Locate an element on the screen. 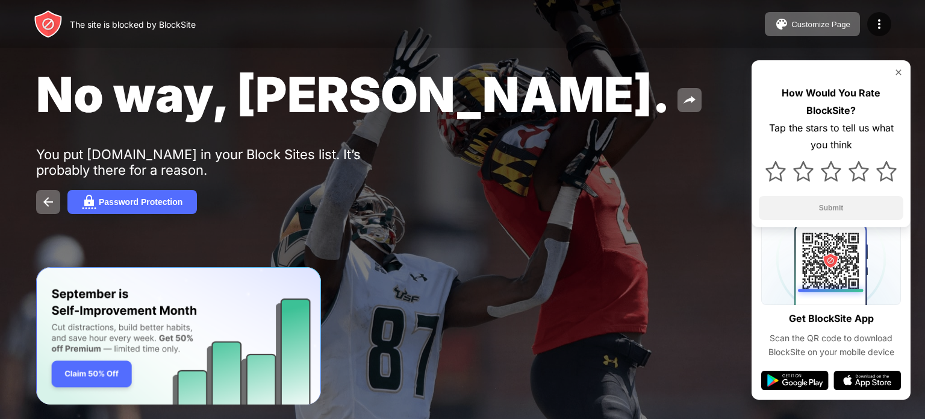 Image resolution: width=925 pixels, height=419 pixels. div: Get BlockSite App is located at coordinates (831, 318).